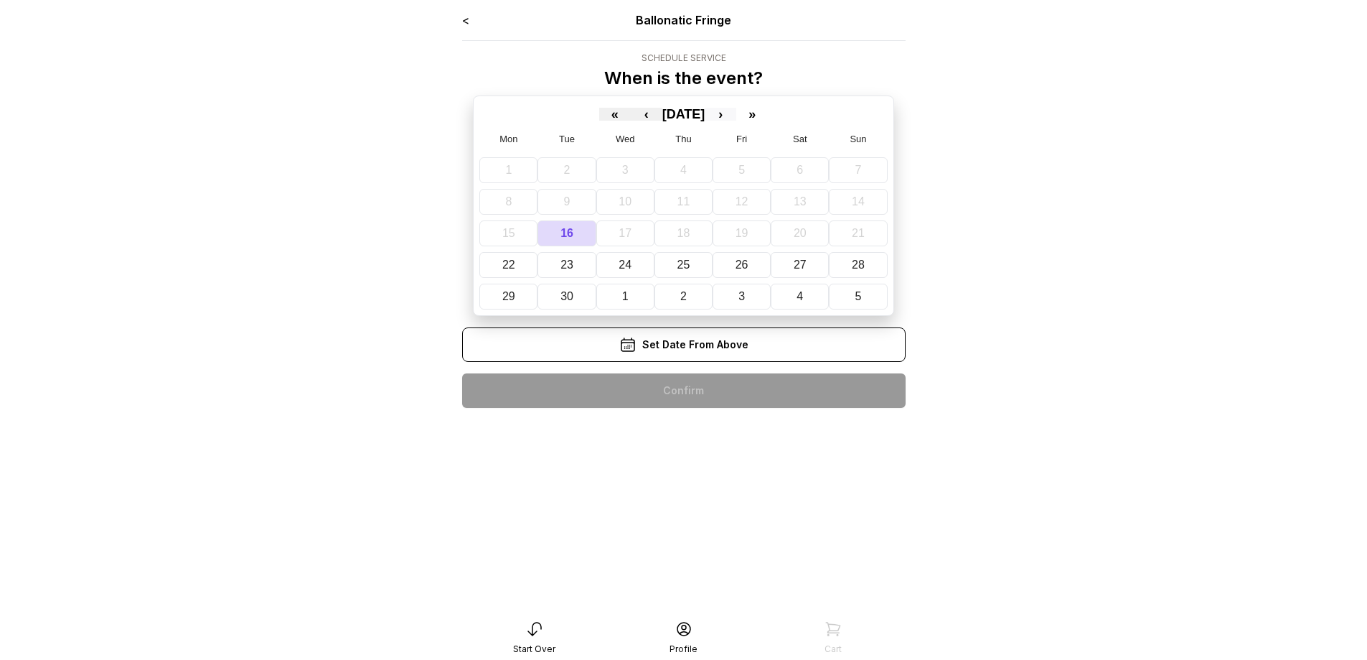  Describe the element at coordinates (567, 139) in the screenshot. I see `abbr: Tuesday` at that location.